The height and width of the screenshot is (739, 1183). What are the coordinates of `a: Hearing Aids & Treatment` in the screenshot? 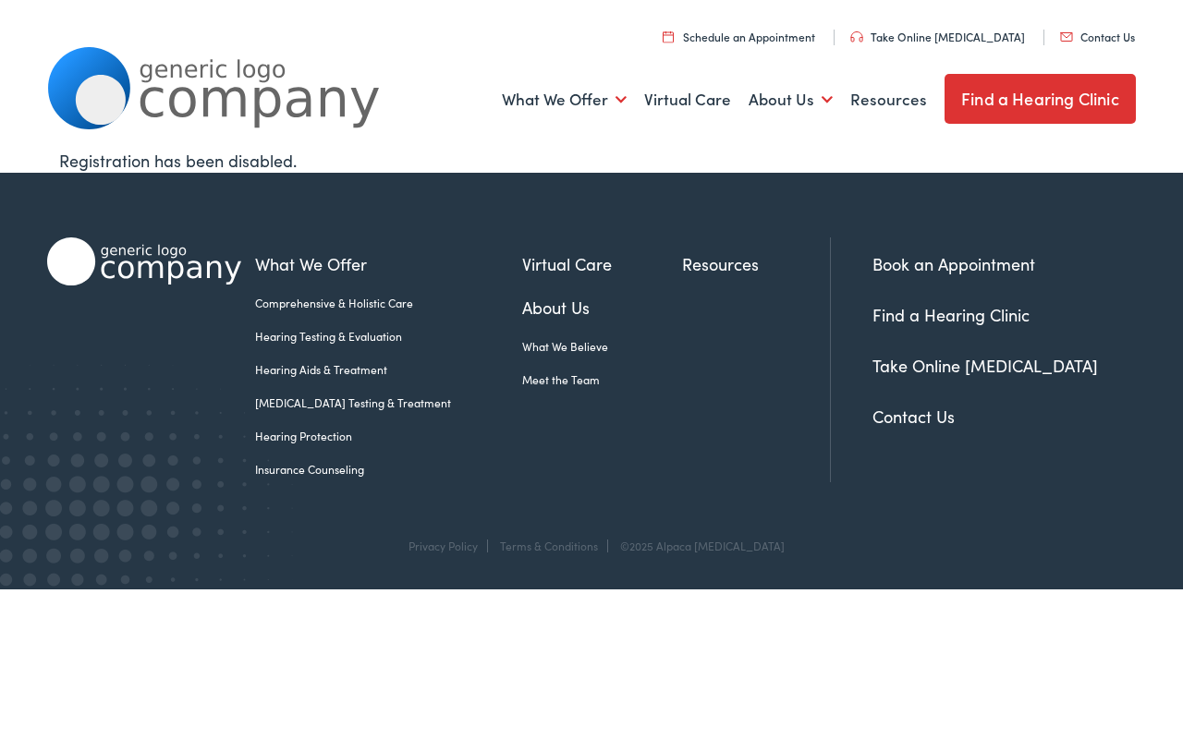 It's located at (388, 370).